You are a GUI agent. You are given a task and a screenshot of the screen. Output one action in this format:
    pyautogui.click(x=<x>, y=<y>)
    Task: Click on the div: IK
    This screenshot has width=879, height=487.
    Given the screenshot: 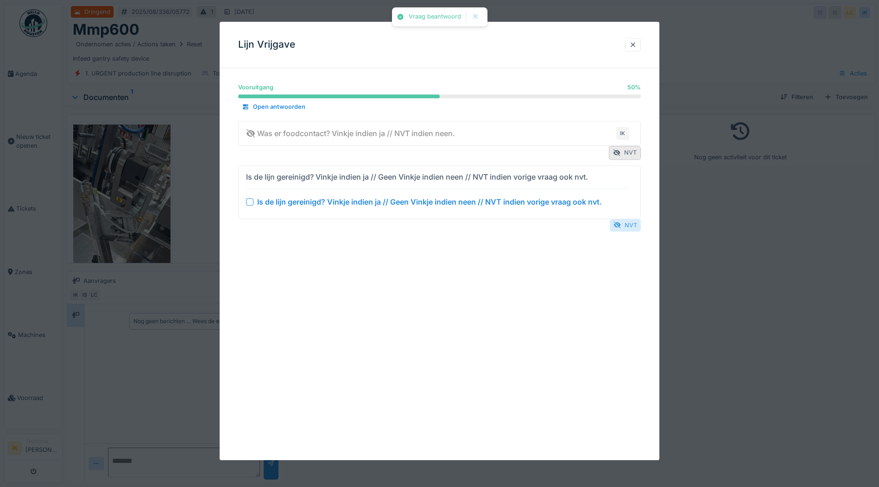 What is the action you would take?
    pyautogui.click(x=623, y=133)
    